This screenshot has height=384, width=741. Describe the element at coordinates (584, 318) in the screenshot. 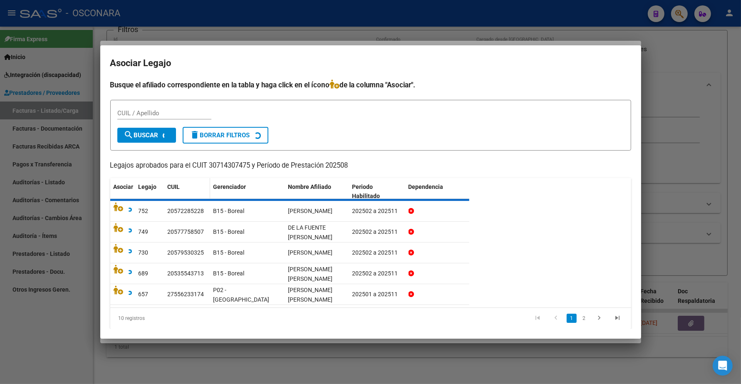

I see `a: 2` at that location.